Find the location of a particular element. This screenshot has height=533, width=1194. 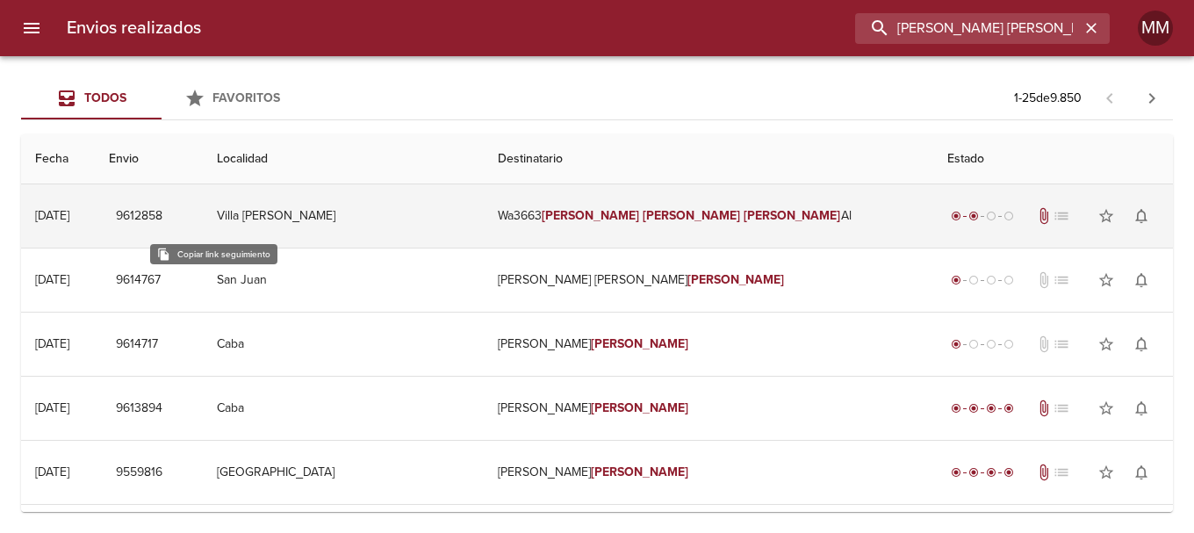

span: 9613894 is located at coordinates (139, 408).